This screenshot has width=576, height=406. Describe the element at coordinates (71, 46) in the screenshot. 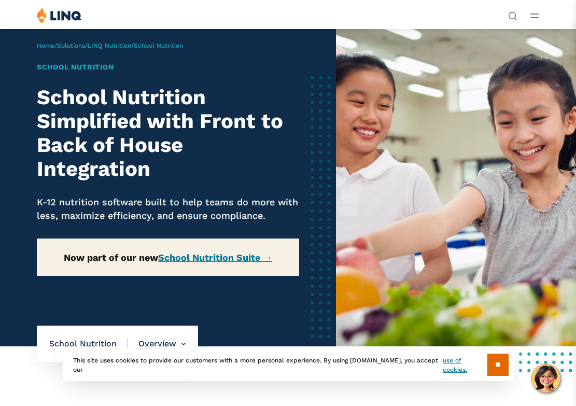

I see `a: Solutions` at that location.